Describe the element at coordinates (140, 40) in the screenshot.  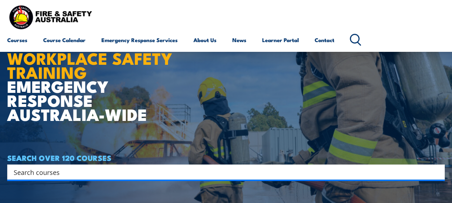
I see `a: Emergency Response Services` at that location.